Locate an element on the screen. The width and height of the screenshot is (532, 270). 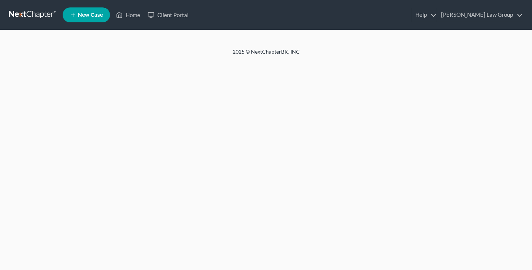
a: Client Portal is located at coordinates (168, 15).